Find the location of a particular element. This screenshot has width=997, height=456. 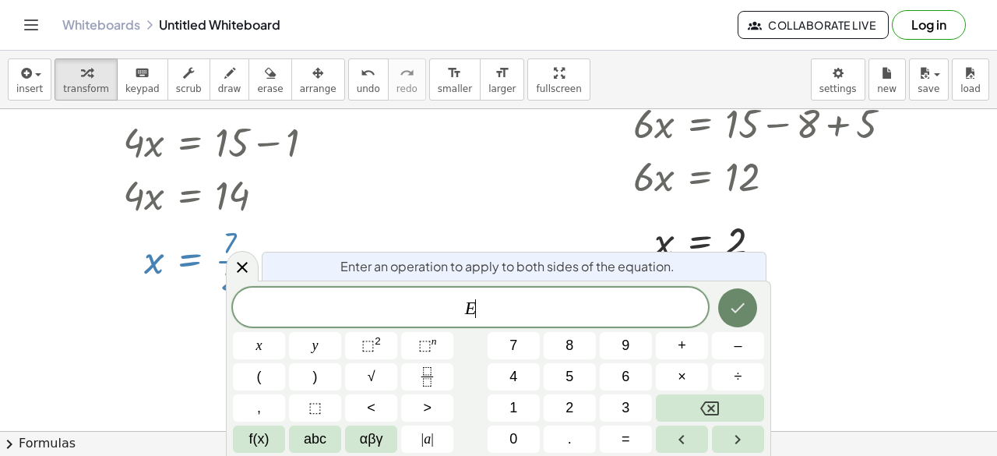

button: arrange is located at coordinates (318, 79).